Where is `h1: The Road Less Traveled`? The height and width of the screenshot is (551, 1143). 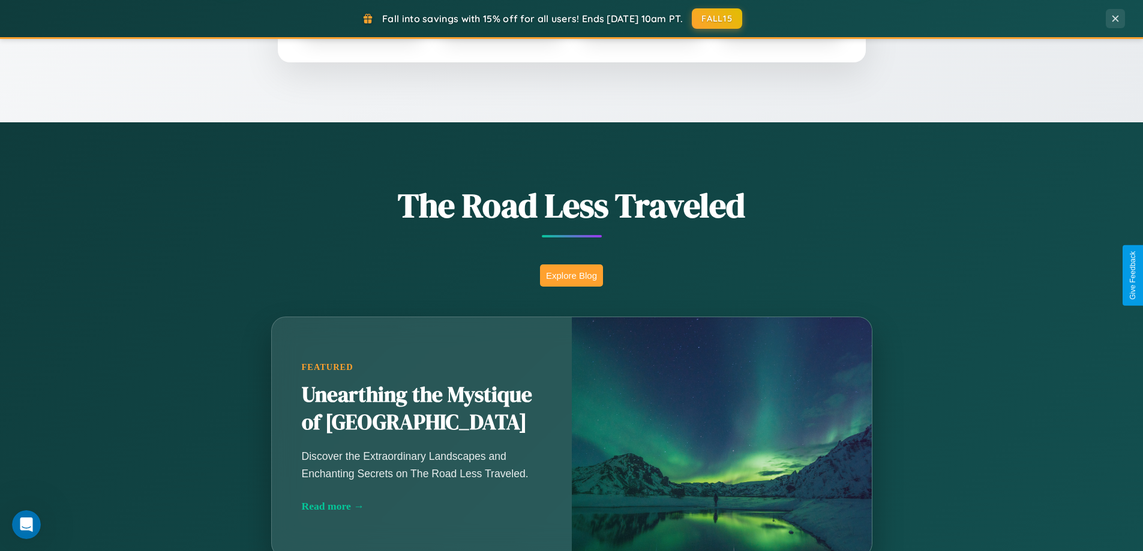
h1: The Road Less Traveled is located at coordinates (572, 205).